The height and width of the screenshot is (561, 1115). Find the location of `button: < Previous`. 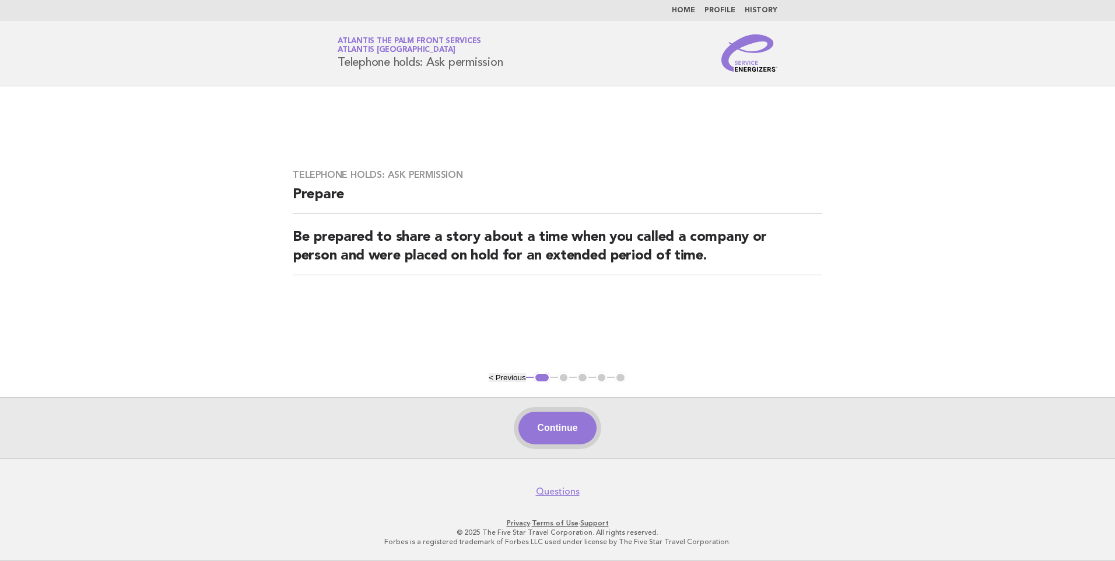

button: < Previous is located at coordinates (507, 377).